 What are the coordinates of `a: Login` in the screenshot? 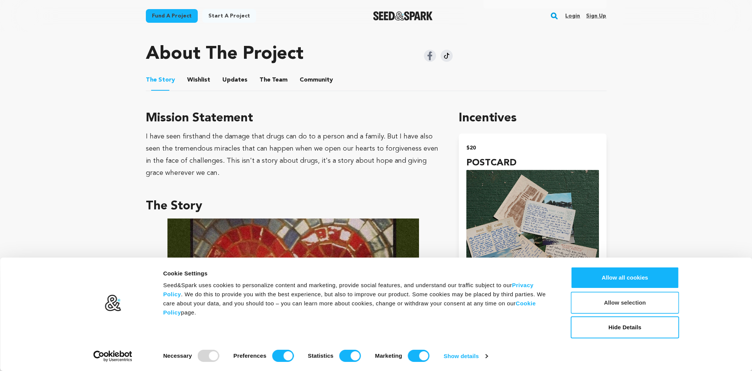 It's located at (573, 16).